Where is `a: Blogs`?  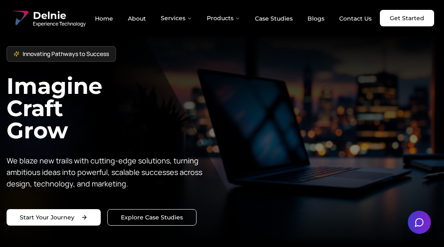 a: Blogs is located at coordinates (316, 18).